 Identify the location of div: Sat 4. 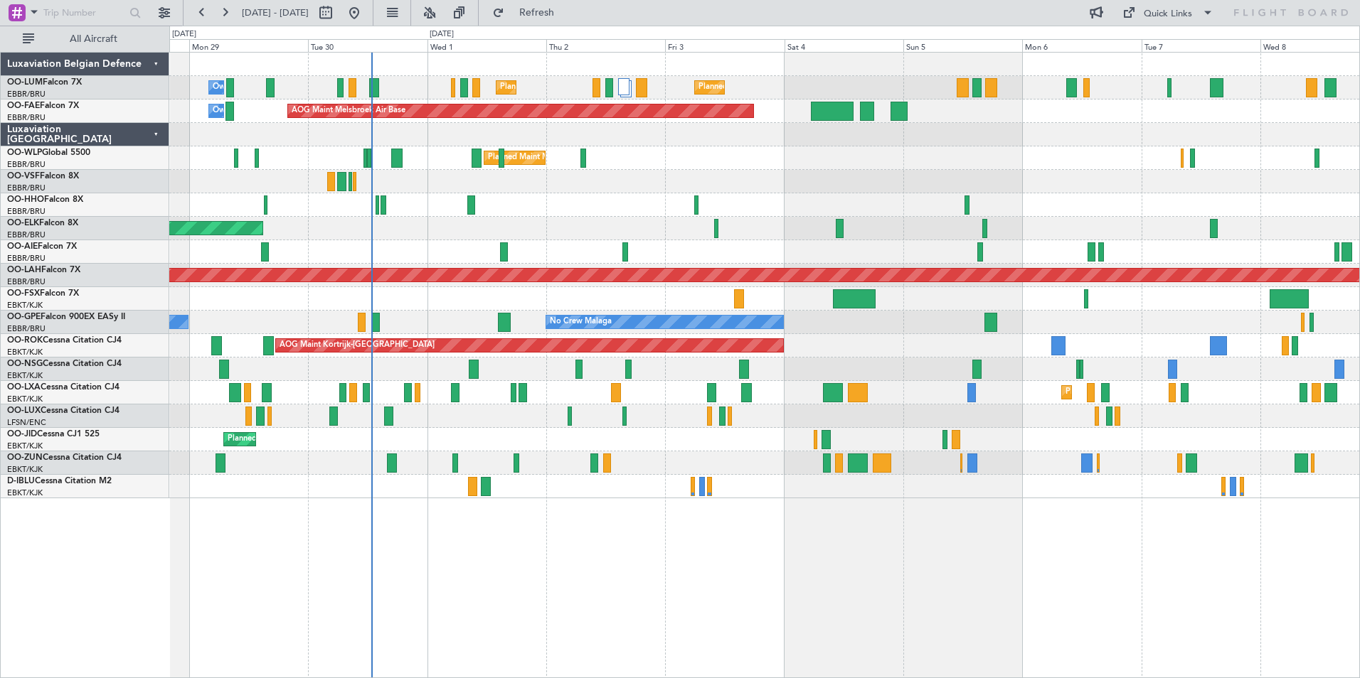
(843, 46).